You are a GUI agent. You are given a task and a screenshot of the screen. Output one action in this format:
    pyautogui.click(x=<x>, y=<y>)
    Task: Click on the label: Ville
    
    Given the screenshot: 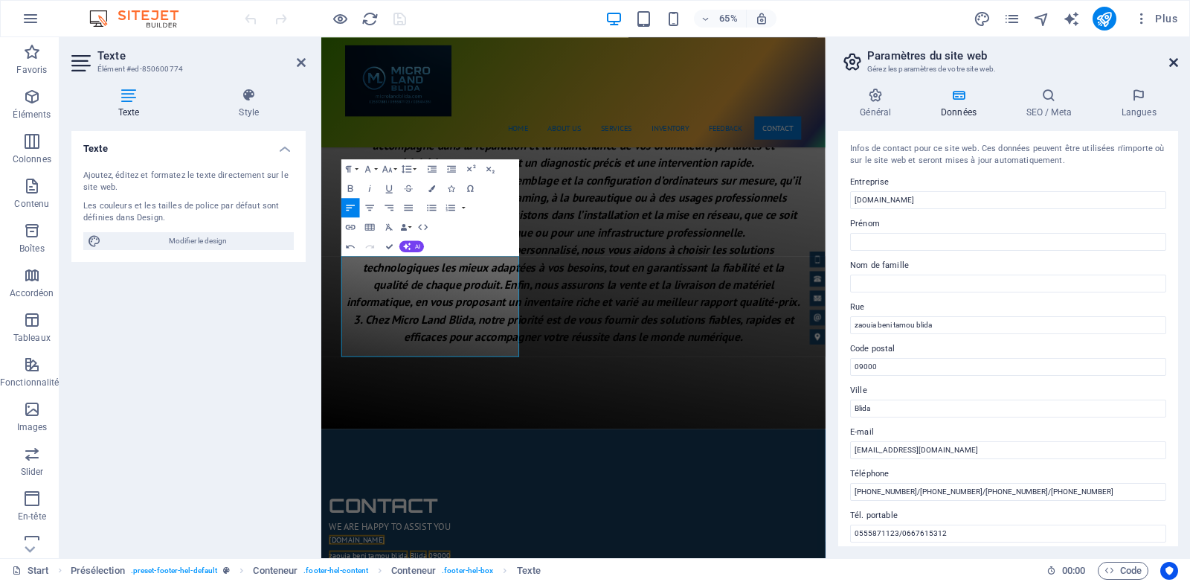 What is the action you would take?
    pyautogui.click(x=1008, y=391)
    